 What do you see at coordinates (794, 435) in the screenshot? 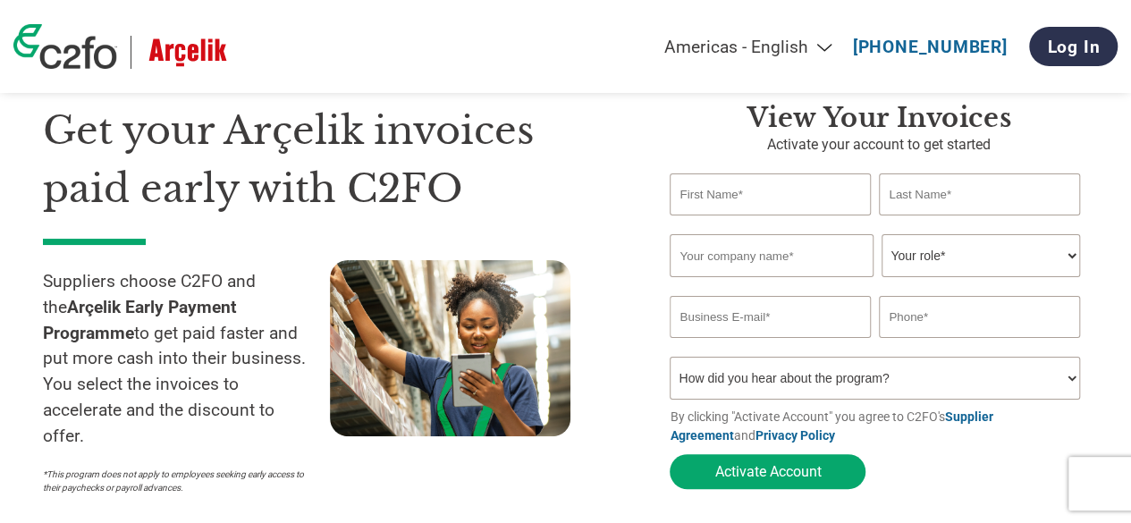
I see `a: Privacy Policy` at bounding box center [794, 435].